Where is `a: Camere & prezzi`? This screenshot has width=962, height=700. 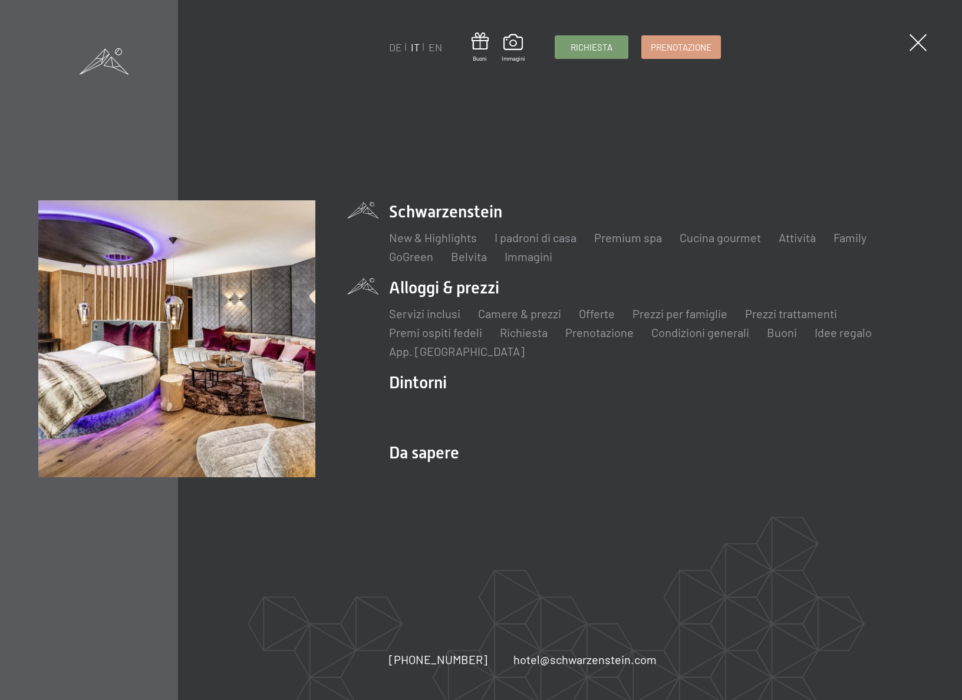
a: Camere & prezzi is located at coordinates (519, 314).